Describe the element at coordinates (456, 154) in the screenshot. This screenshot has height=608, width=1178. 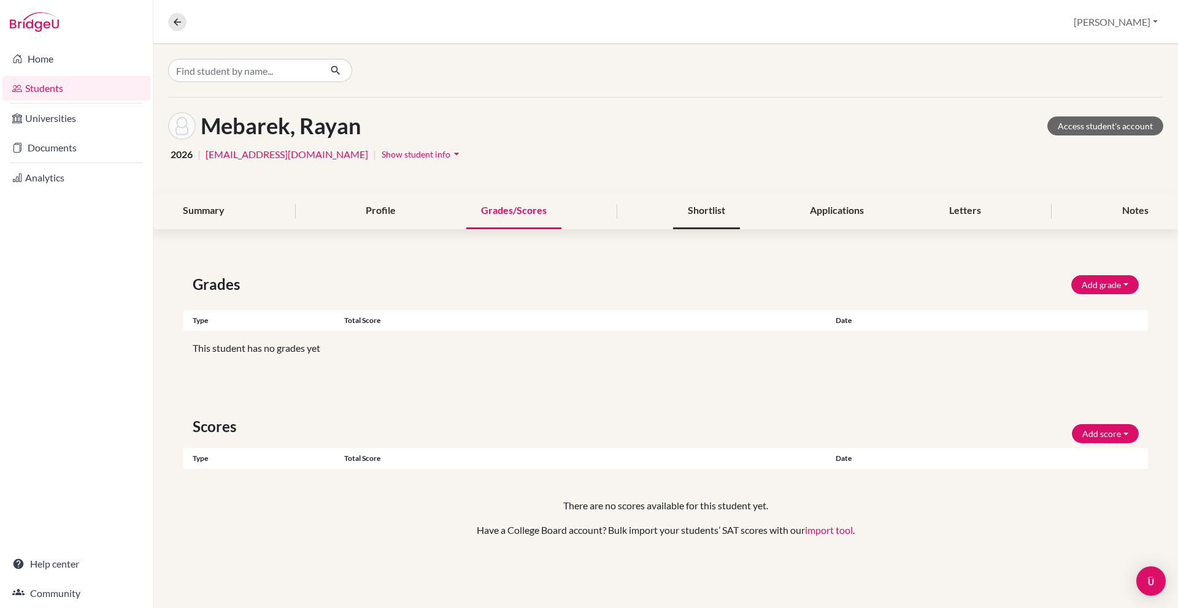
I see `i: arrow_drop_down` at that location.